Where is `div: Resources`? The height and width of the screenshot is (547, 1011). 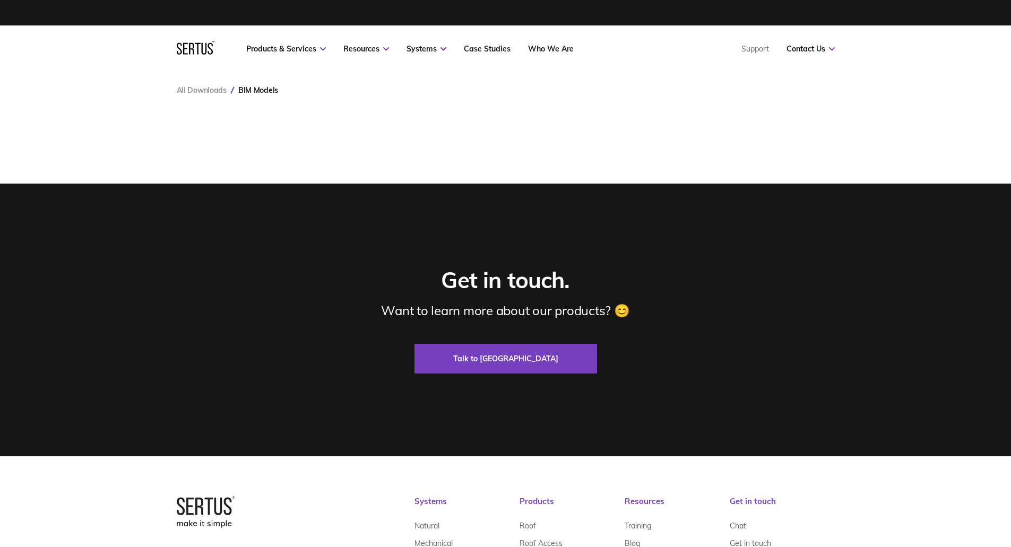 div: Resources is located at coordinates (677, 507).